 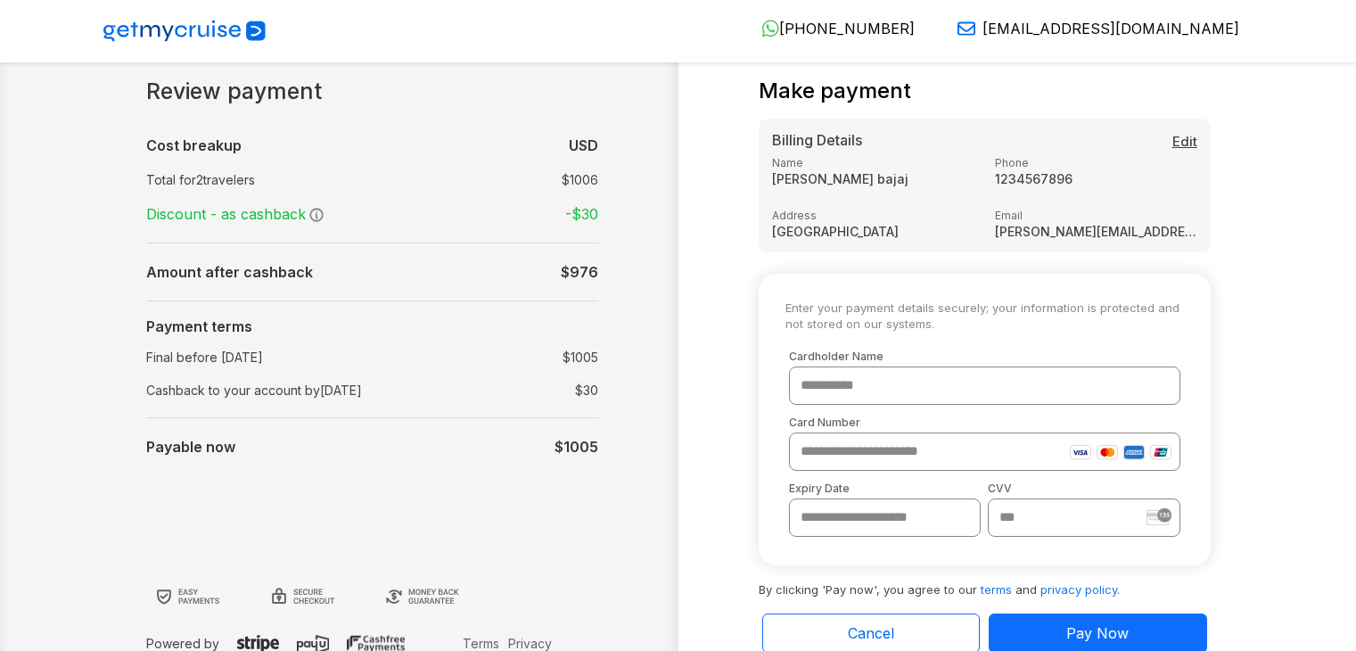 I want to click on b: Cost breakup, so click(x=194, y=145).